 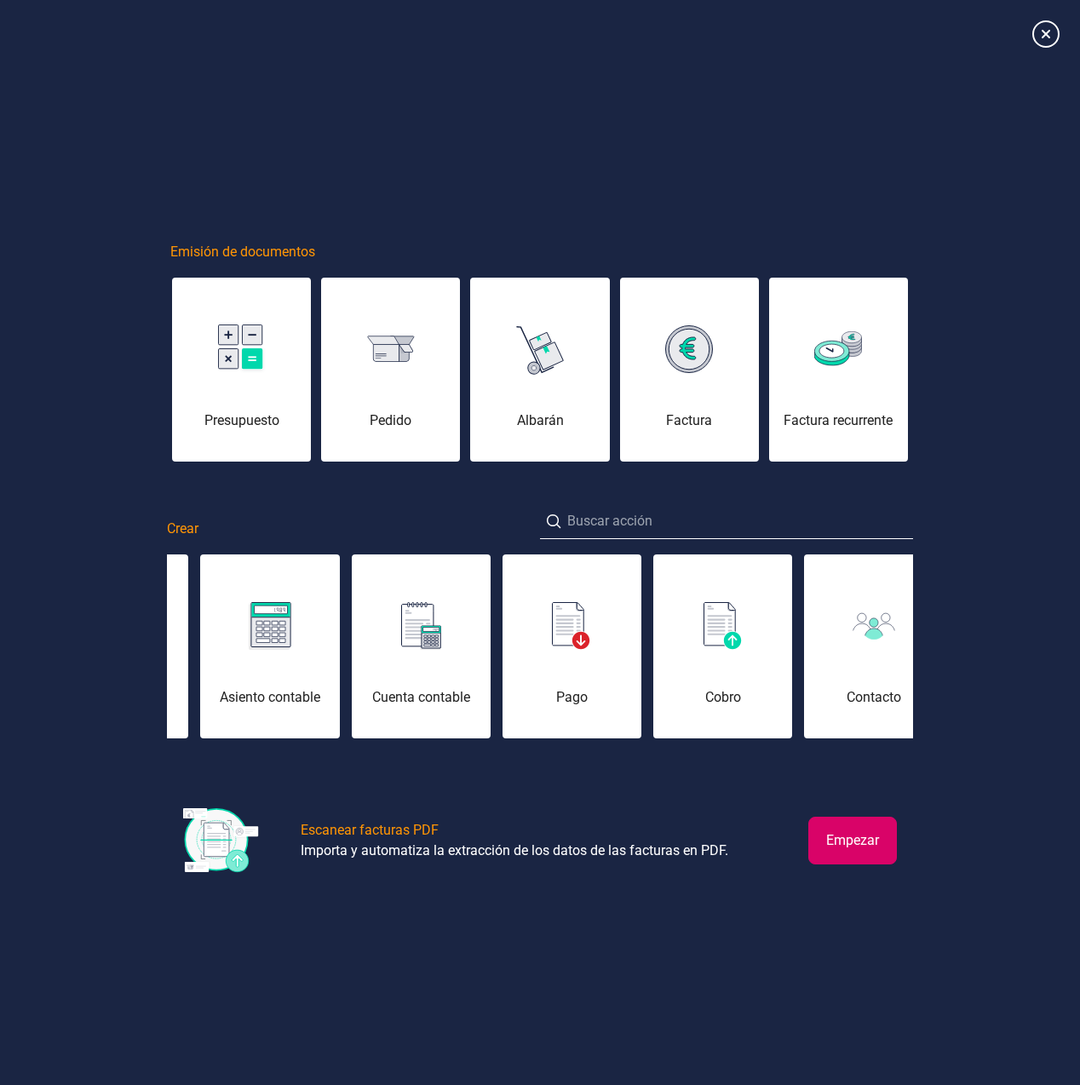 I want to click on img: img-cliente.svg, so click(x=874, y=625).